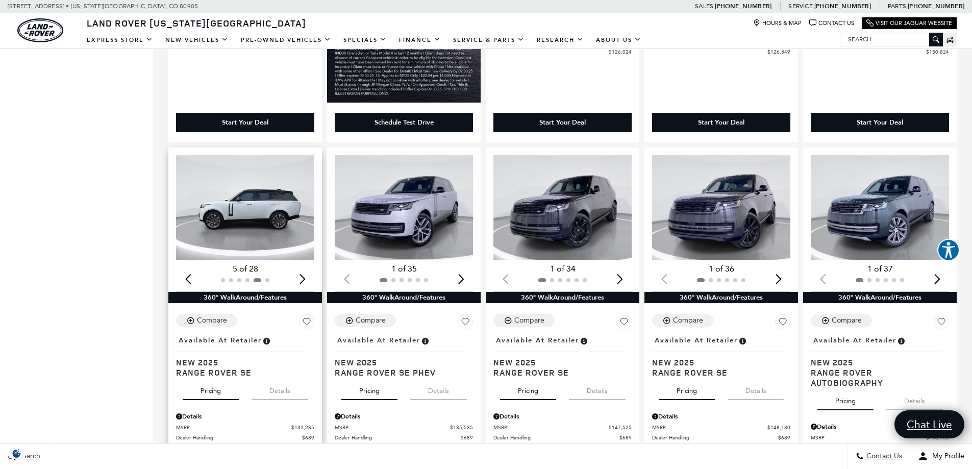 This screenshot has height=469, width=972. I want to click on span: $148,130, so click(778, 427).